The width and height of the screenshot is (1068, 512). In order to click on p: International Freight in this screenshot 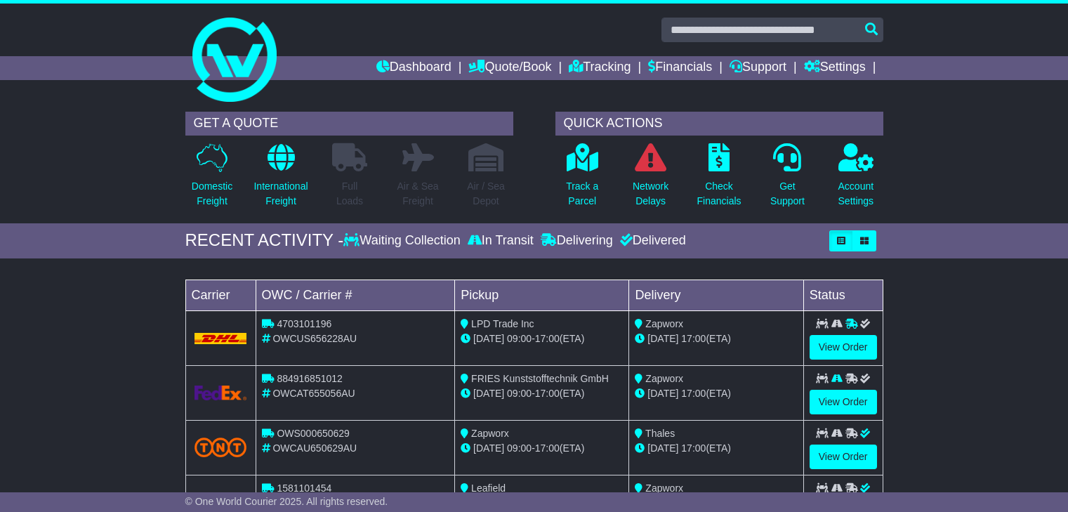, I will do `click(280, 194)`.